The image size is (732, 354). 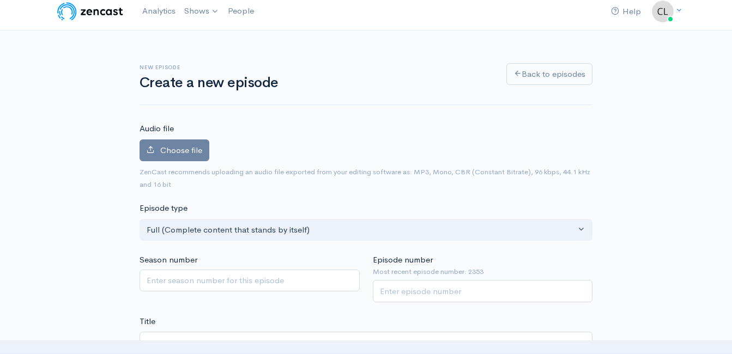 I want to click on input: Enter episode number, so click(x=483, y=291).